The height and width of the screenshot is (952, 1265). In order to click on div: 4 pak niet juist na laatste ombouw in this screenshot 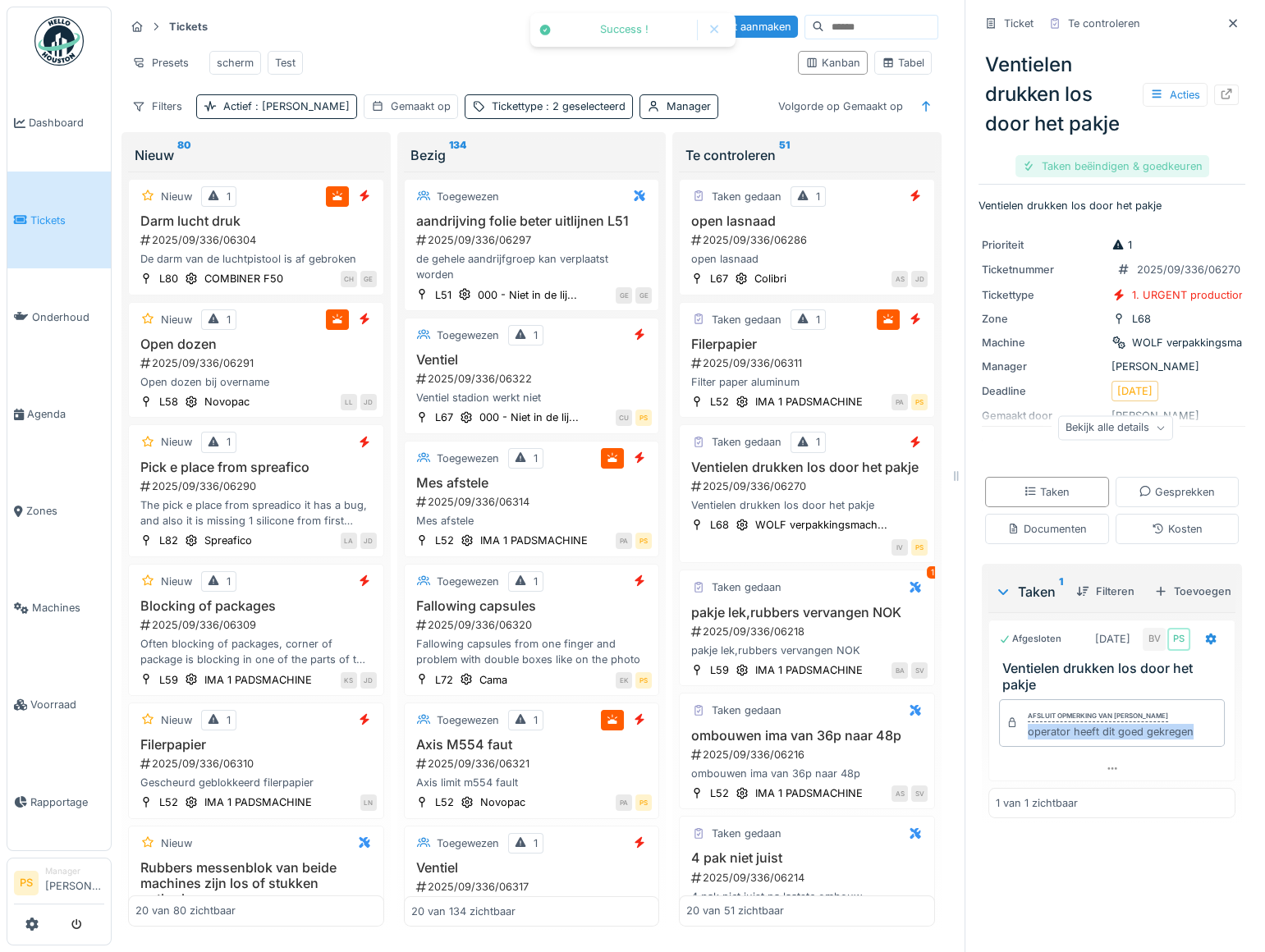, I will do `click(807, 896)`.